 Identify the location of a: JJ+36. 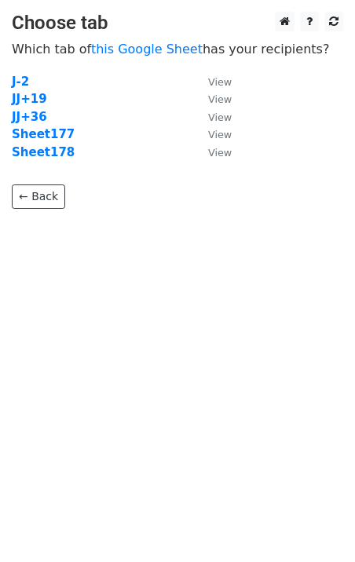
(29, 117).